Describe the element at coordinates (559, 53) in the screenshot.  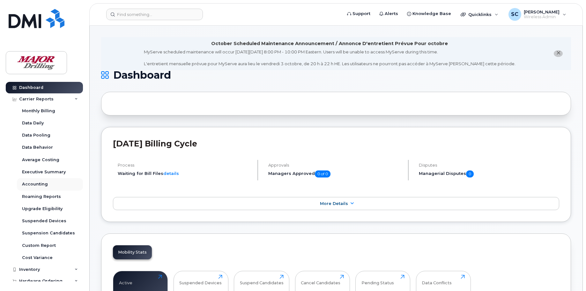
I see `button: close notification` at that location.